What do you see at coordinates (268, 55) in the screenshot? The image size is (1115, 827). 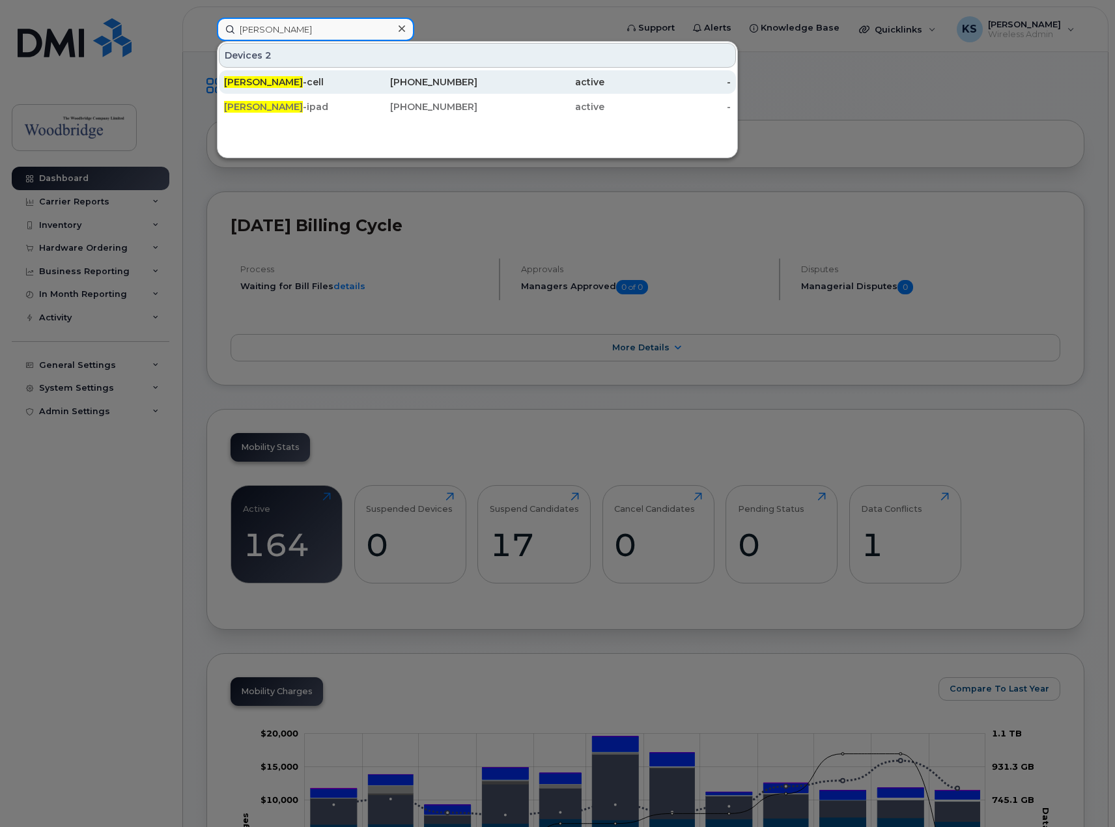 I see `span: 2` at bounding box center [268, 55].